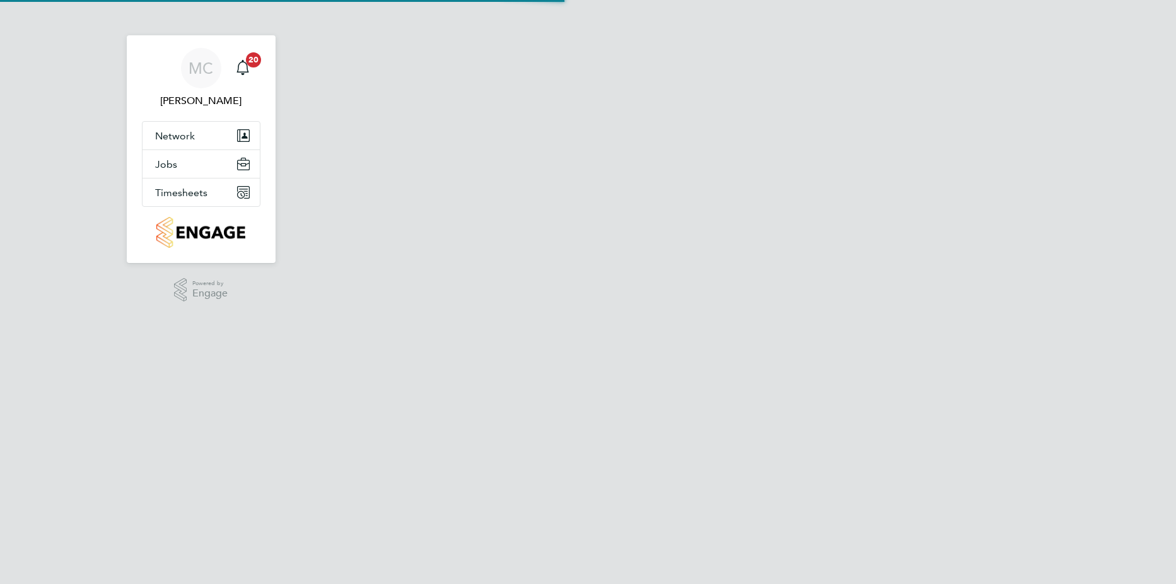  I want to click on span: Timesheets, so click(181, 192).